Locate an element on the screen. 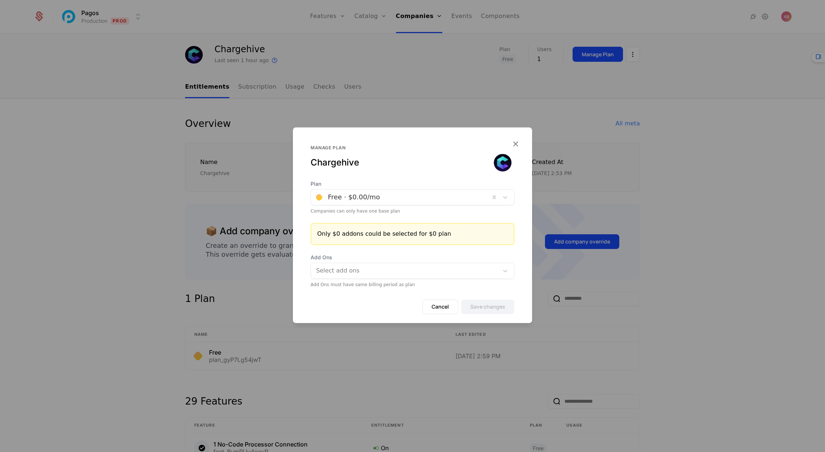 The height and width of the screenshot is (452, 825). div: Select add ons is located at coordinates (405, 271).